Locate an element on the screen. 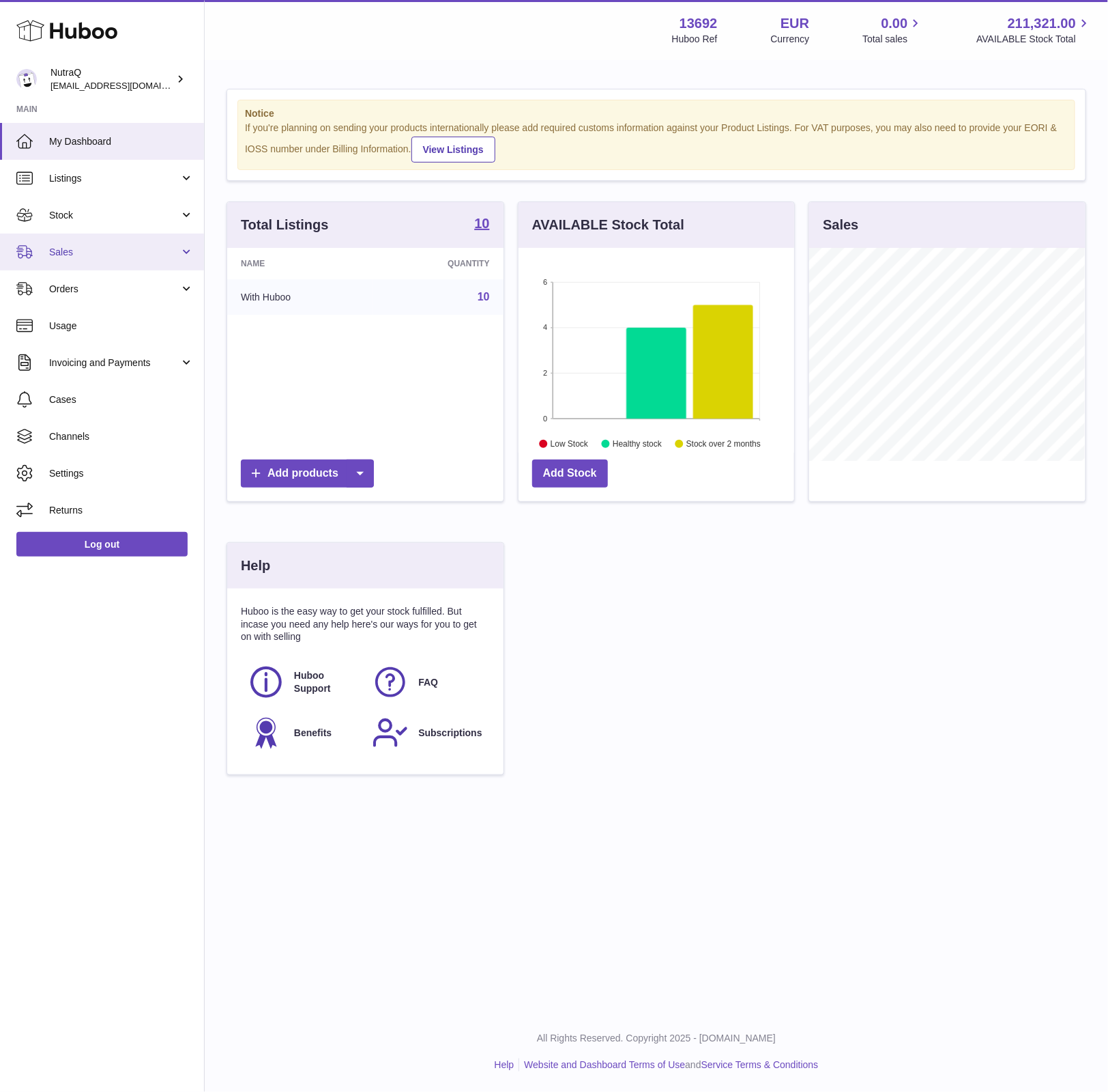 Image resolution: width=1108 pixels, height=1092 pixels. a: Help is located at coordinates (504, 1064).